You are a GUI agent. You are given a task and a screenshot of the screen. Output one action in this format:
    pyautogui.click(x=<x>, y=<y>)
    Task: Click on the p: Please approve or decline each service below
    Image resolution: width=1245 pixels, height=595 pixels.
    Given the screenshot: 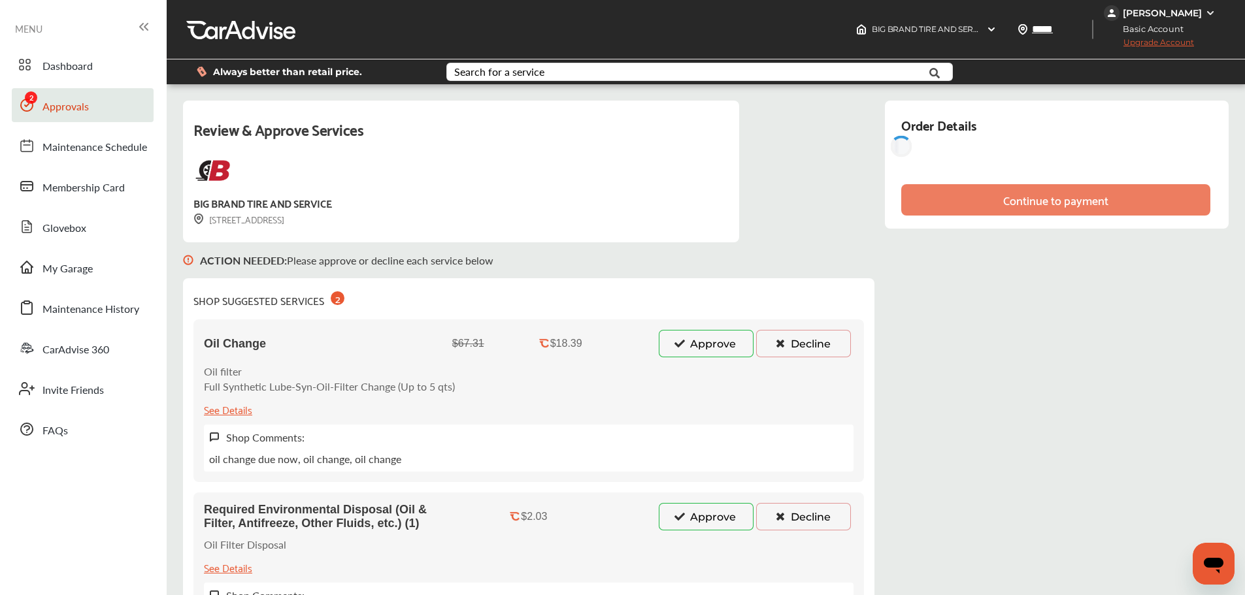 What is the action you would take?
    pyautogui.click(x=346, y=260)
    